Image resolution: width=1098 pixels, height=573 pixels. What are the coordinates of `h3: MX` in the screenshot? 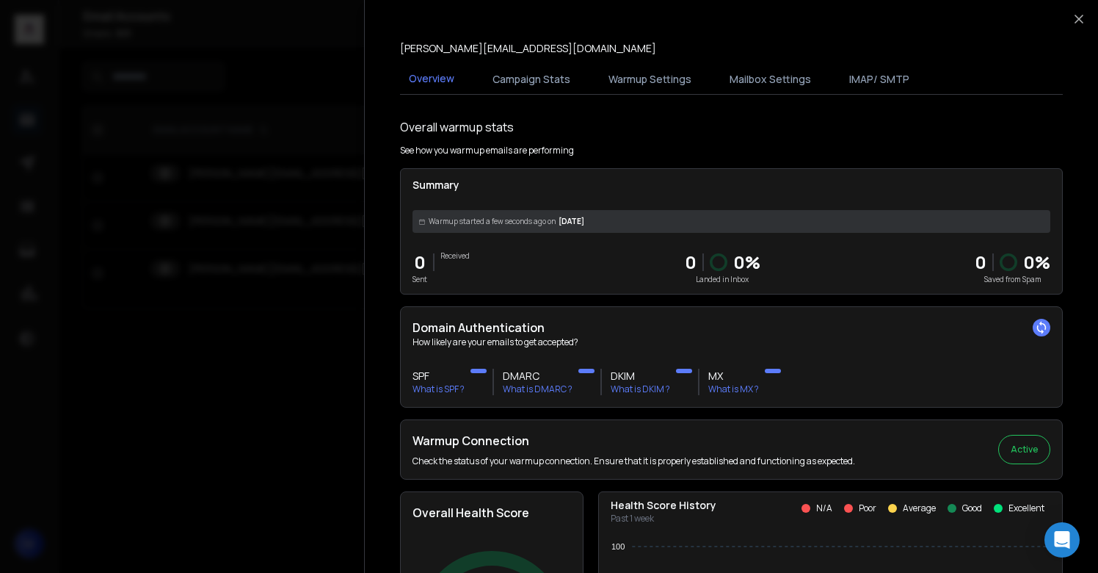 It's located at (734, 376).